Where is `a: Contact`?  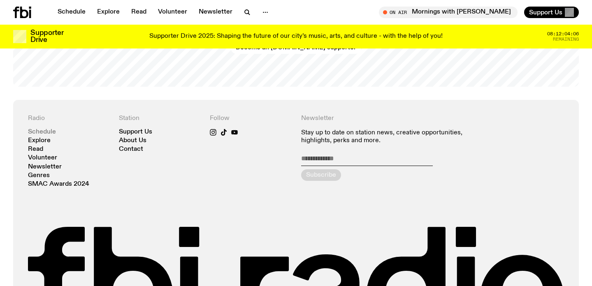
a: Contact is located at coordinates (131, 149).